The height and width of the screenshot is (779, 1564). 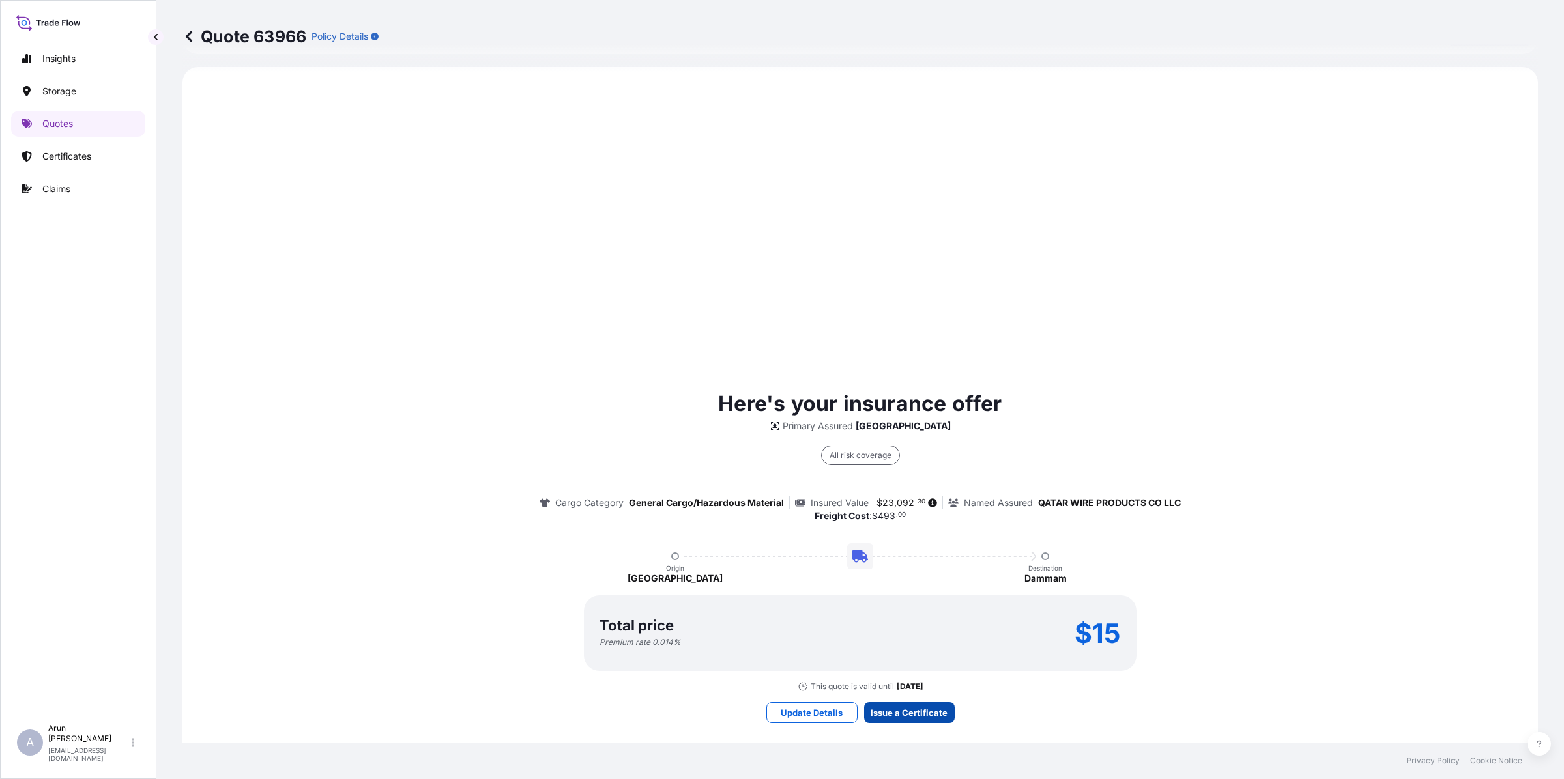 I want to click on p: Claims, so click(x=56, y=189).